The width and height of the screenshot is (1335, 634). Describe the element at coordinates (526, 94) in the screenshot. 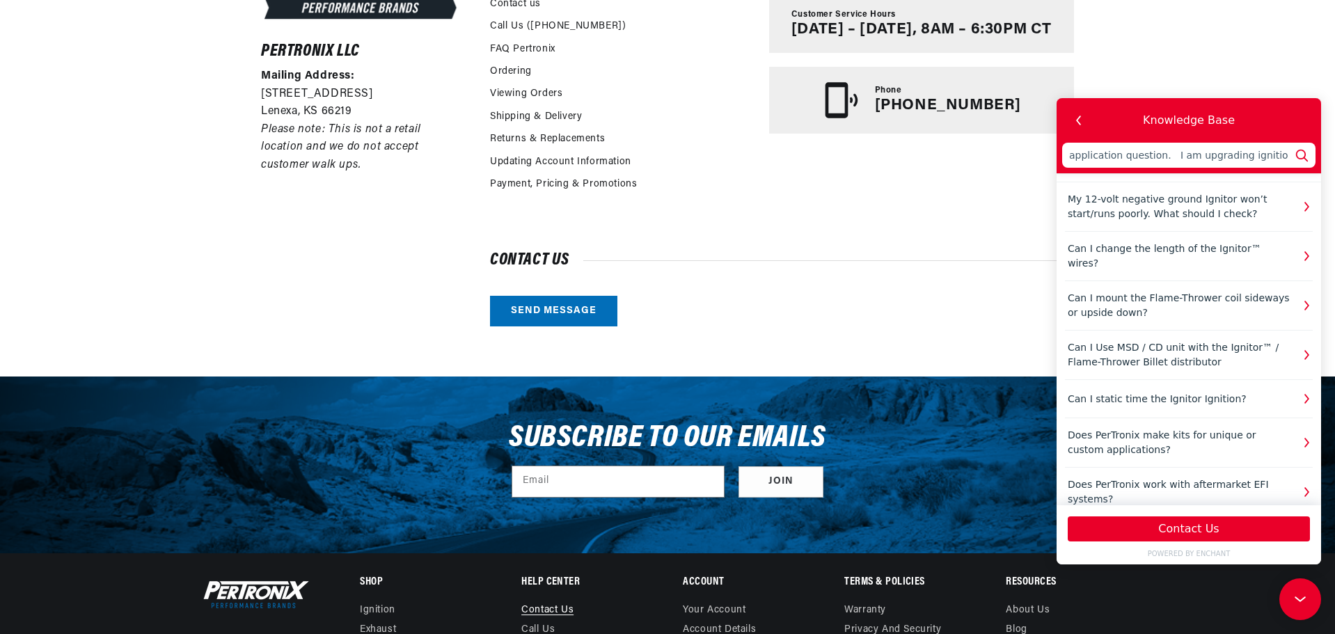

I see `a: Viewing Orders` at that location.